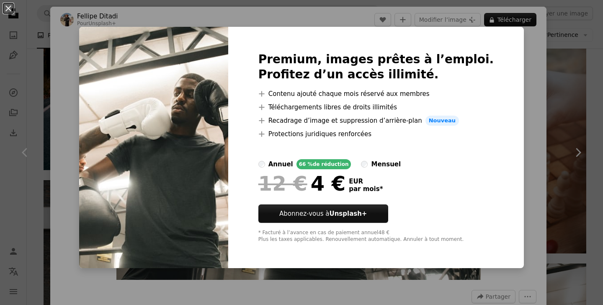  What do you see at coordinates (262, 164) in the screenshot?
I see `input: annuel66 %de réduction` at bounding box center [262, 164].